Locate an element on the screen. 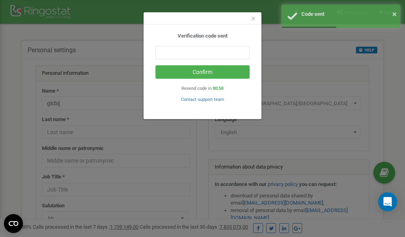 This screenshot has width=405, height=237. span: Resend code in is located at coordinates (196, 88).